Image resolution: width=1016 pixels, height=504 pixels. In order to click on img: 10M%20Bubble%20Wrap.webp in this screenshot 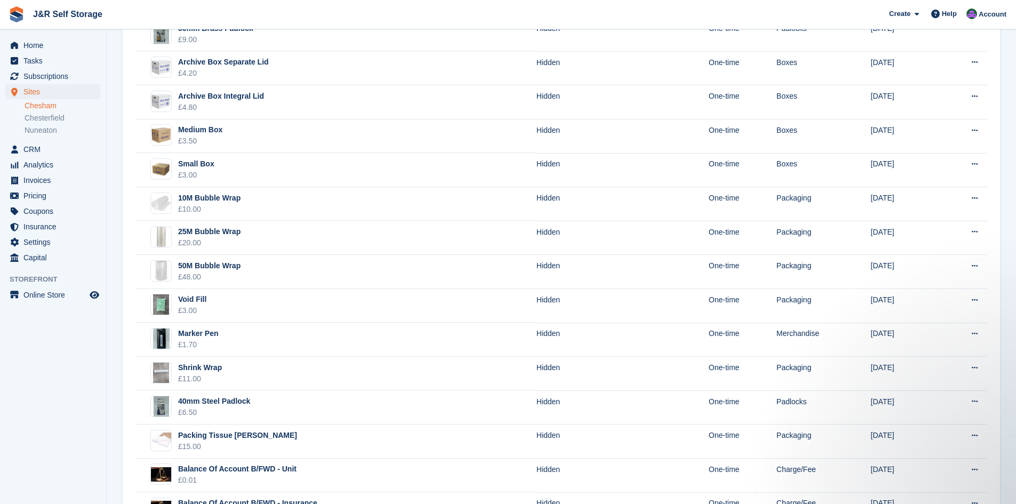, I will do `click(161, 203)`.